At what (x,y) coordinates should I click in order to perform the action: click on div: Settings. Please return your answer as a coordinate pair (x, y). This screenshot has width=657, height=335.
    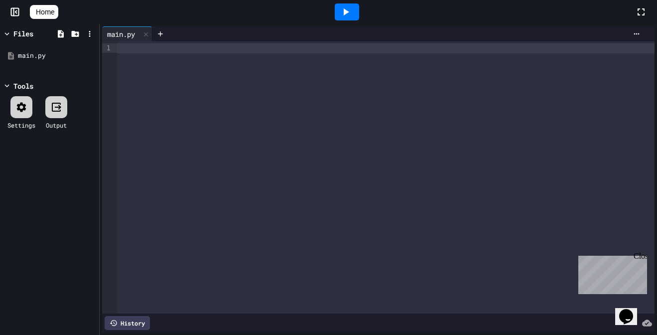
    Looking at the image, I should click on (21, 125).